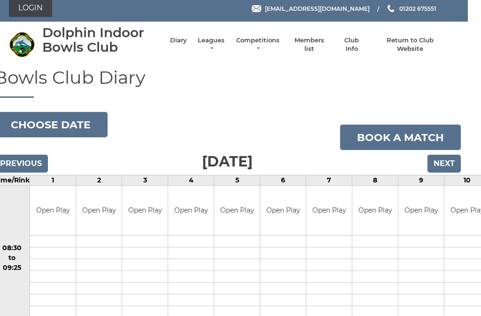  What do you see at coordinates (421, 180) in the screenshot?
I see `td: 9` at bounding box center [421, 180].